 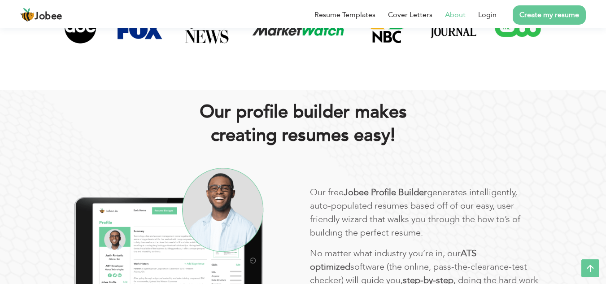 What do you see at coordinates (455, 15) in the screenshot?
I see `a: About` at bounding box center [455, 15].